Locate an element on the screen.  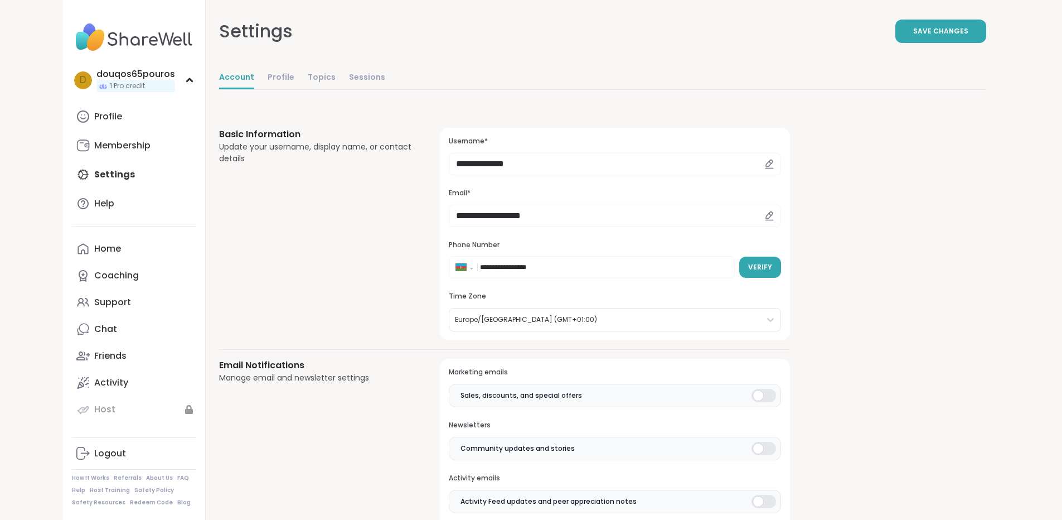
div: Membership is located at coordinates (122, 146).